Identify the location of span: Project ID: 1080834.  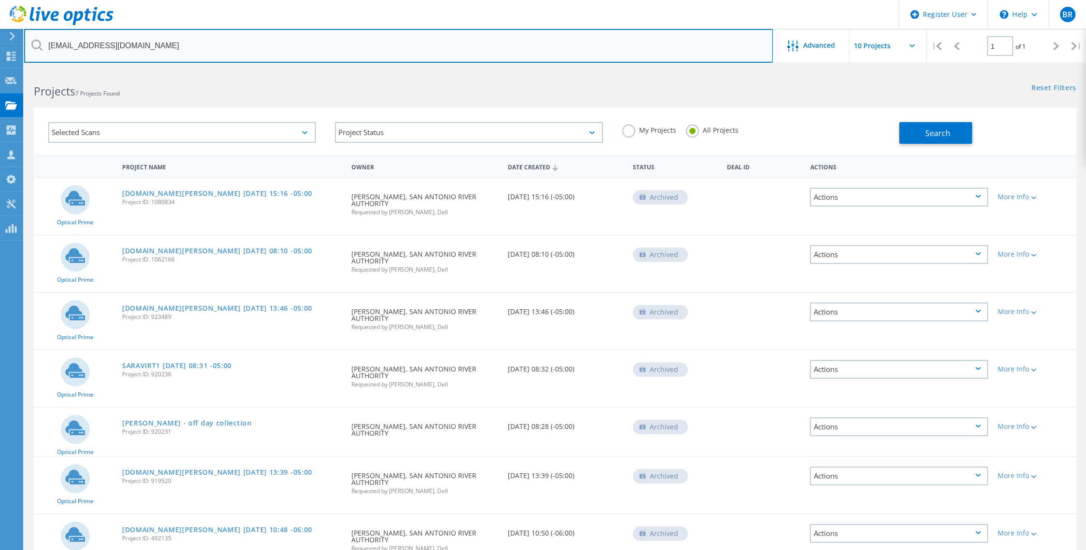
(232, 202).